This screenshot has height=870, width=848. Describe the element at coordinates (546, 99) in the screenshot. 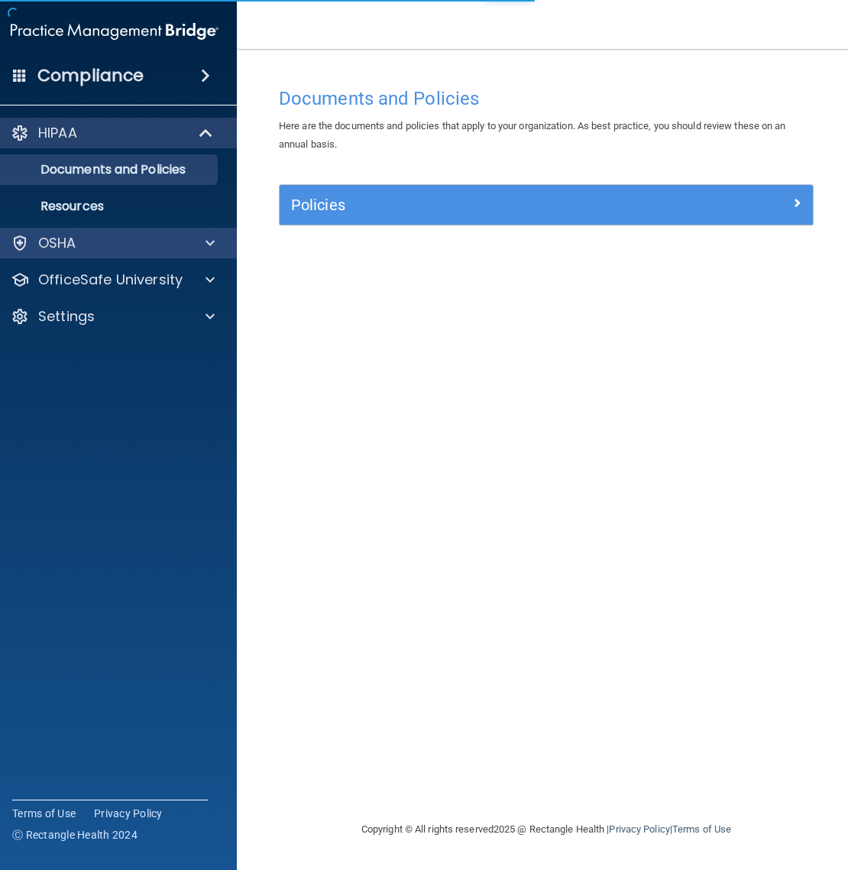

I see `h4: Documents and Policies` at that location.